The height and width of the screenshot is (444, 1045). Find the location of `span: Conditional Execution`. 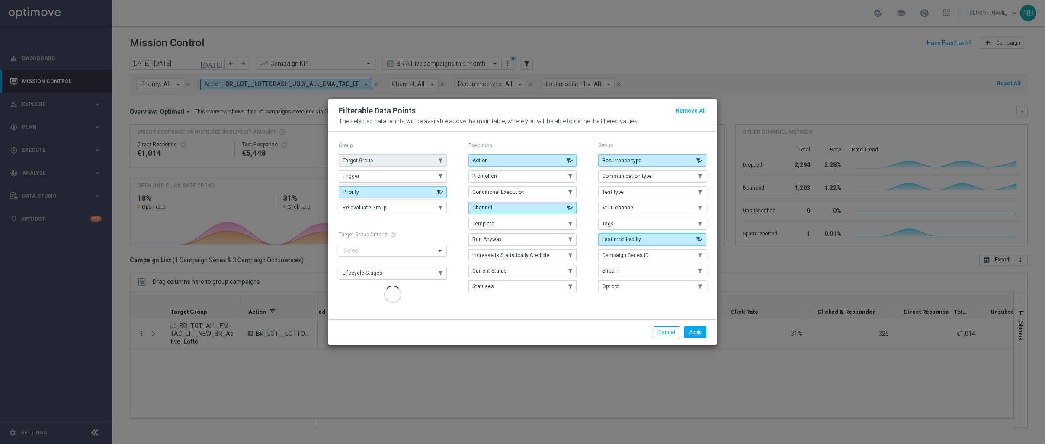

span: Conditional Execution is located at coordinates (498, 192).